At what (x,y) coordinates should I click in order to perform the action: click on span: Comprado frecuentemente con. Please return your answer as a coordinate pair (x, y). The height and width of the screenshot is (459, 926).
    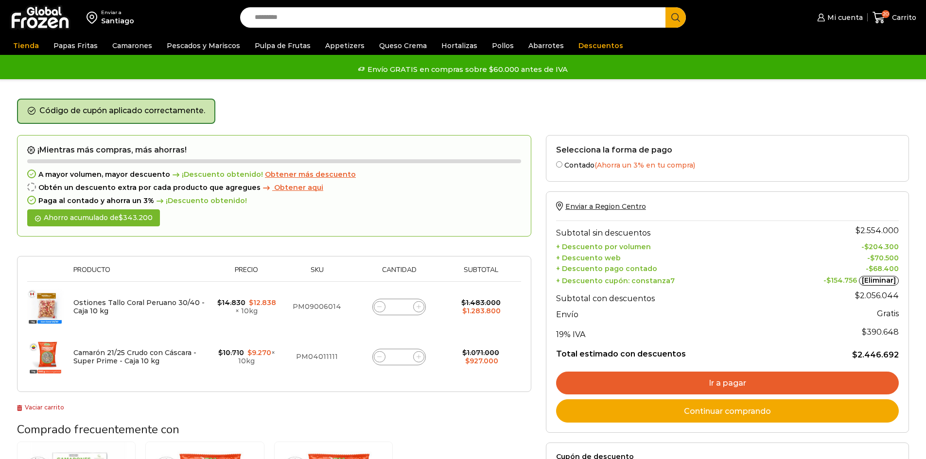
    Looking at the image, I should click on (98, 430).